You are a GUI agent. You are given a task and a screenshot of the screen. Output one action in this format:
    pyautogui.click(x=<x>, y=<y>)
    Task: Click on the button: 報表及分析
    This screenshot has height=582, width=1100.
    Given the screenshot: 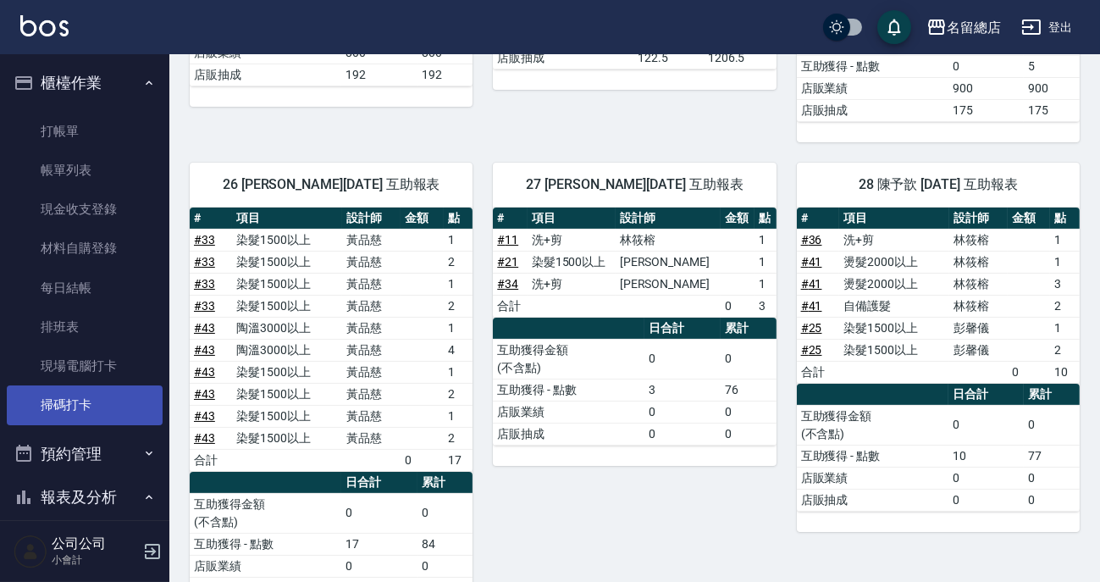 What is the action you would take?
    pyautogui.click(x=85, y=497)
    